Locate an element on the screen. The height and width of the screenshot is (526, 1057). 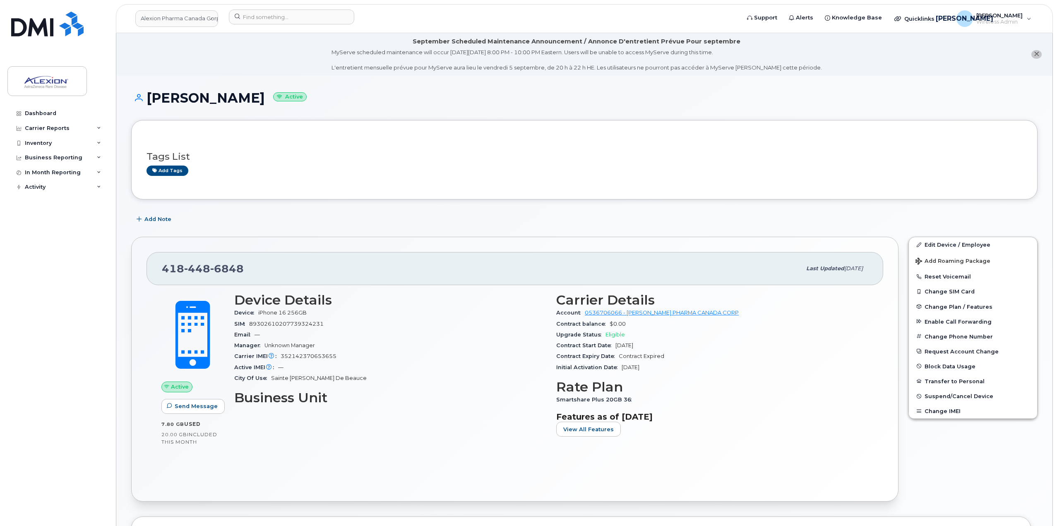
h3: Carrier Details is located at coordinates (712, 300).